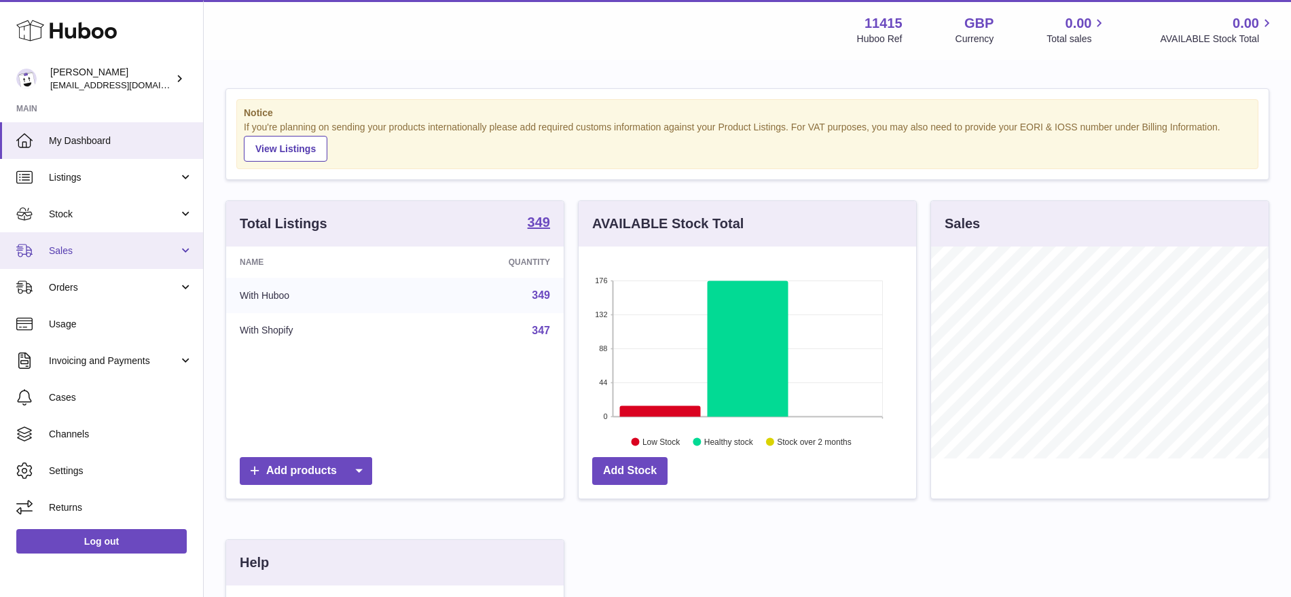 Image resolution: width=1291 pixels, height=597 pixels. What do you see at coordinates (1217, 30) in the screenshot?
I see `a: 0.00 AVAILABLE Stock Total` at bounding box center [1217, 30].